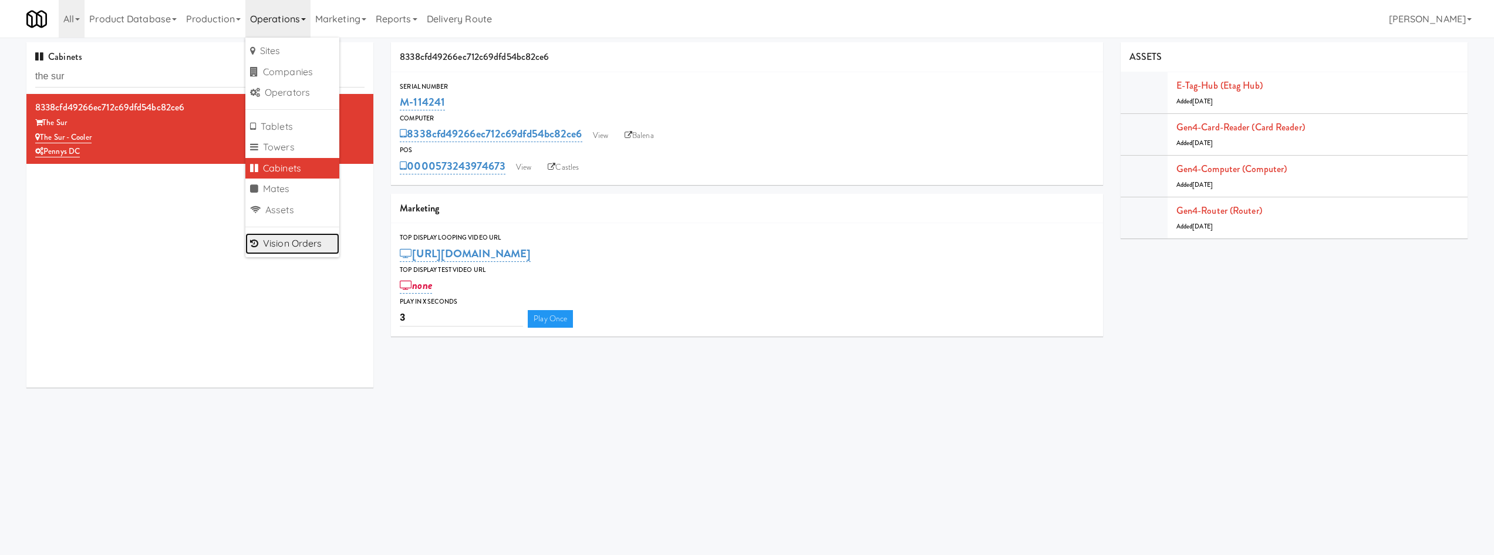  Describe the element at coordinates (419, 208) in the screenshot. I see `span: Marketing` at that location.